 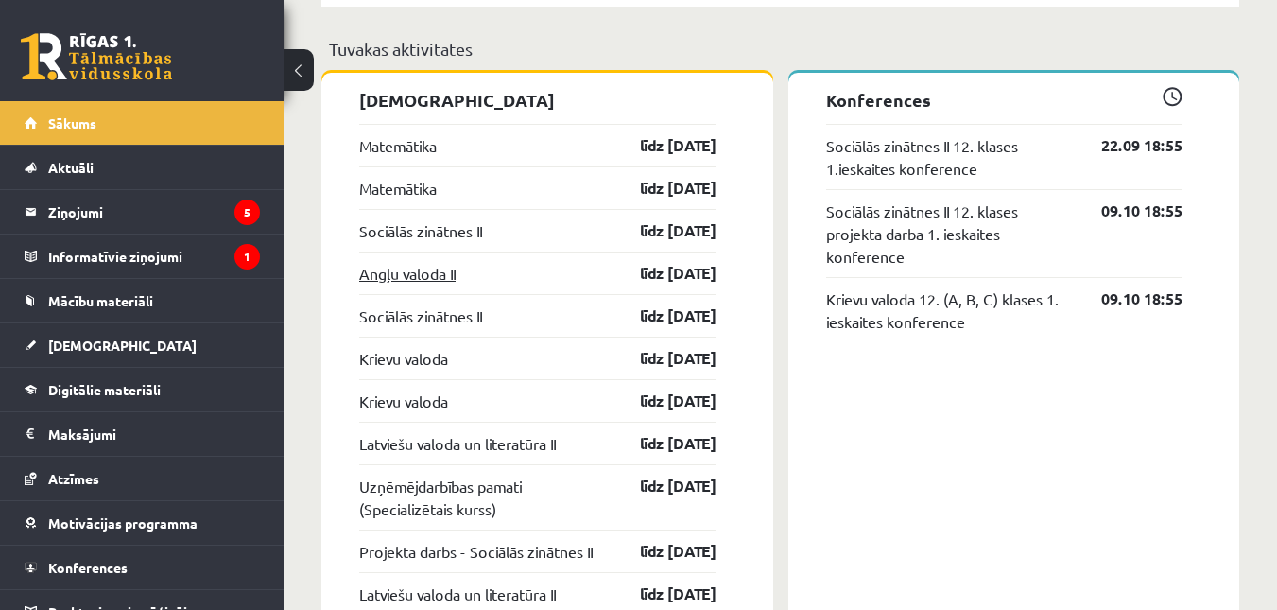 What do you see at coordinates (142, 523) in the screenshot?
I see `a: Motivācijas programma` at bounding box center [142, 523].